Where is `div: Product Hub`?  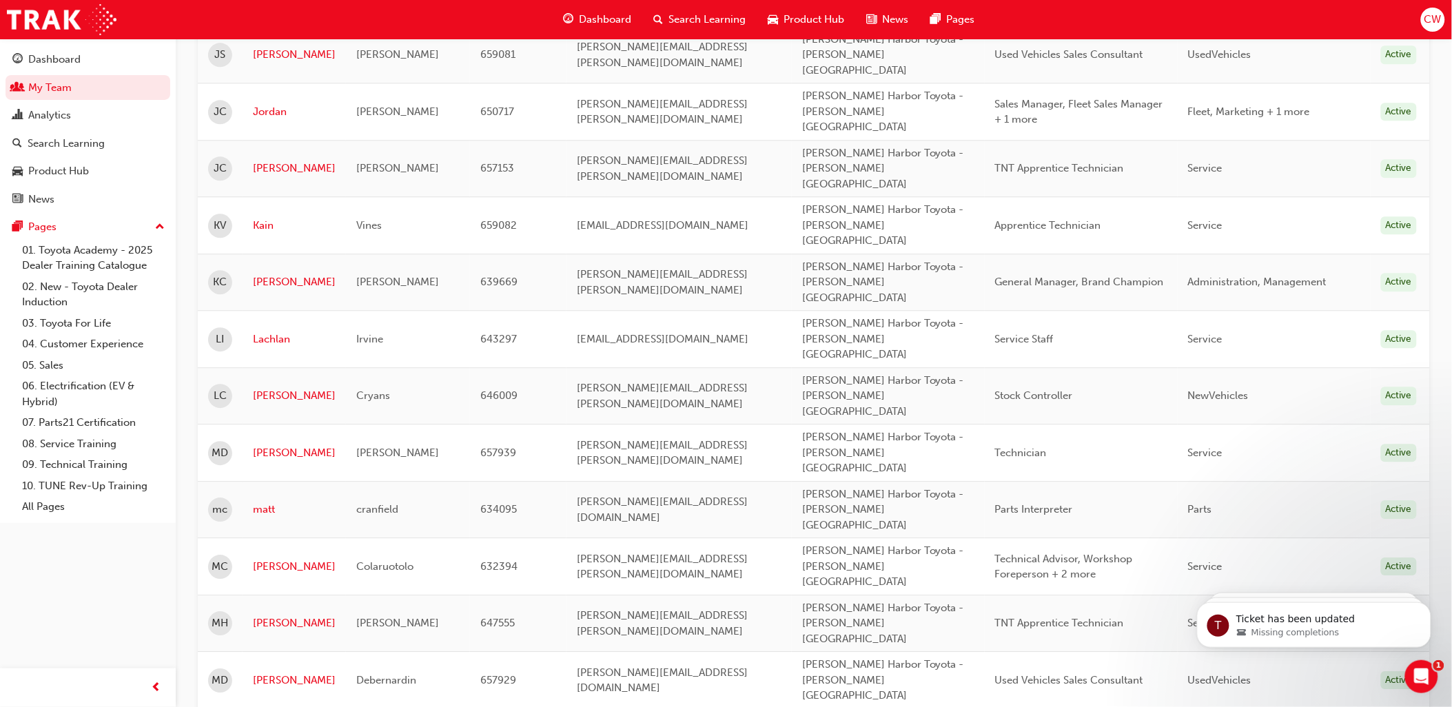 div: Product Hub is located at coordinates (59, 171).